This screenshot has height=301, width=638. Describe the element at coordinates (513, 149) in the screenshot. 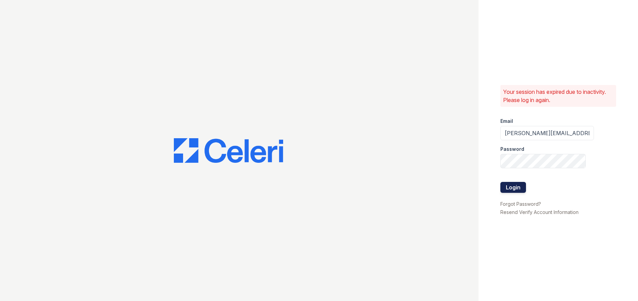

I see `label: Password` at that location.